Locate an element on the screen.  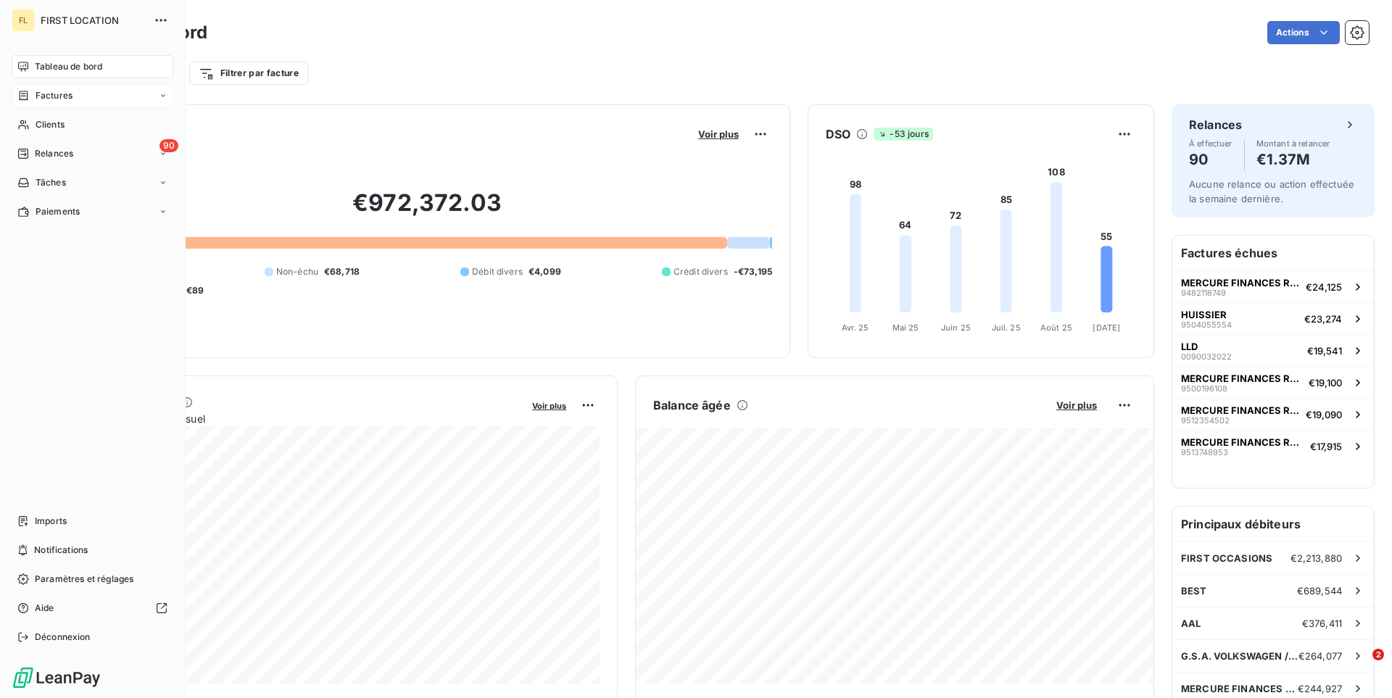
span: €24,125 is located at coordinates (1324, 287).